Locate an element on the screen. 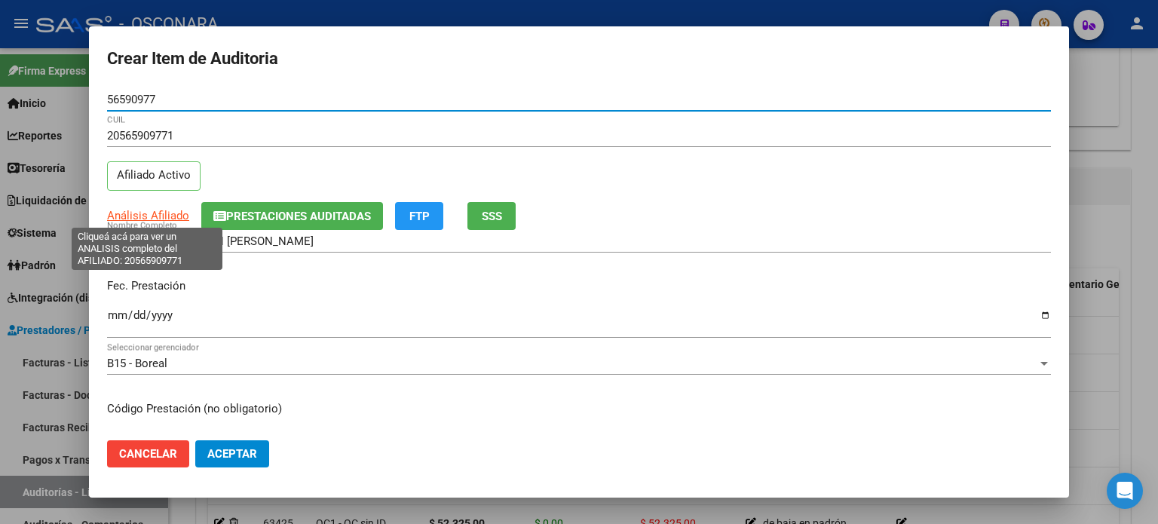  span: Aceptar is located at coordinates (232, 454).